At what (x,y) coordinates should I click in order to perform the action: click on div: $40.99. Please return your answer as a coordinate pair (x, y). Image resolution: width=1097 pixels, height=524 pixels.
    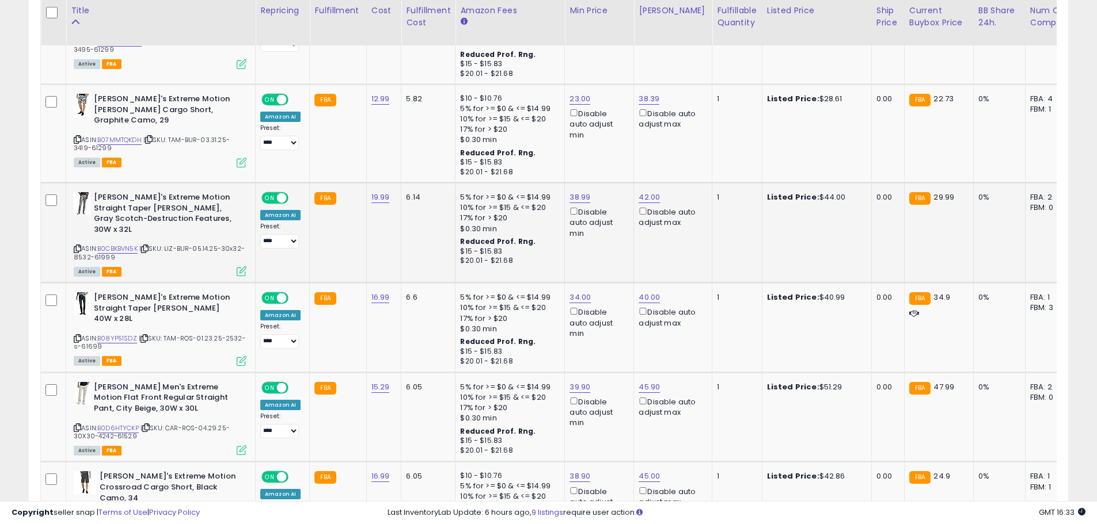
    Looking at the image, I should click on (815, 298).